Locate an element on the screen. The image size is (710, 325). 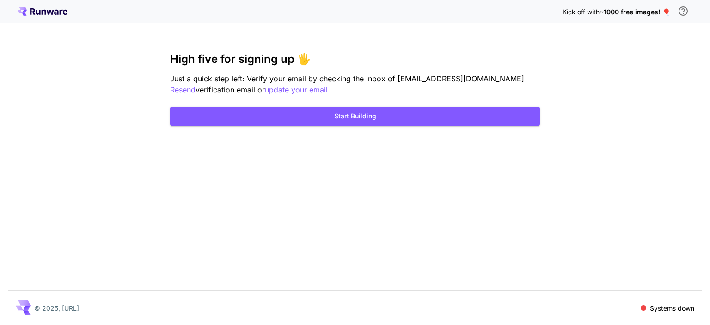
button: In order to qualify for free credit, you need to sign up with a business email address and click ... is located at coordinates (683, 11).